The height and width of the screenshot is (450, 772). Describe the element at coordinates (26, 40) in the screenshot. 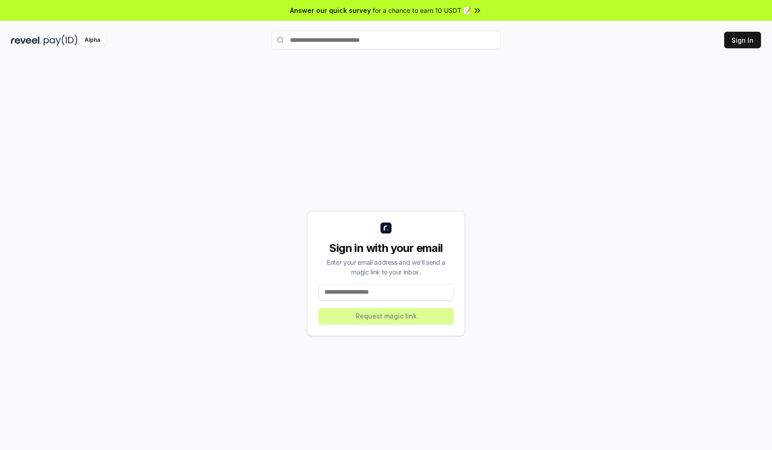

I see `img: reveel_dark` at that location.